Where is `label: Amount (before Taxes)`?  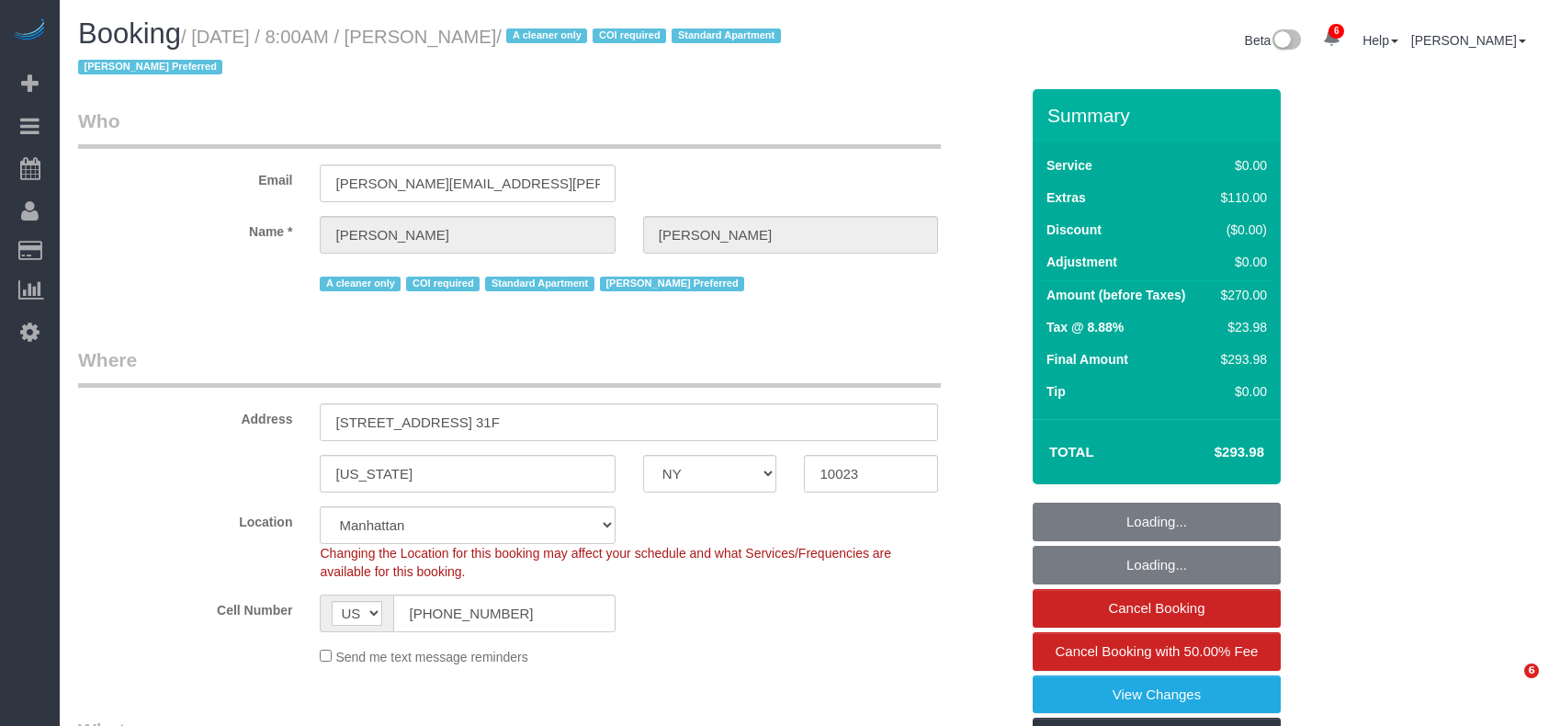 label: Amount (before Taxes) is located at coordinates (1116, 295).